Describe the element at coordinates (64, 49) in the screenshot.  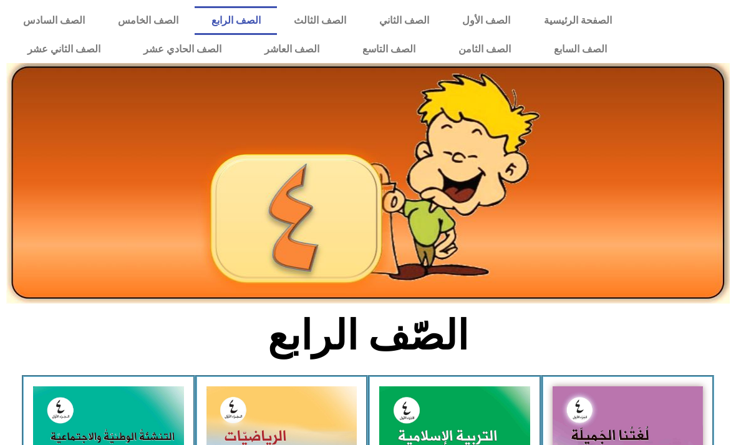
I see `a: الصف الثاني عشر` at that location.